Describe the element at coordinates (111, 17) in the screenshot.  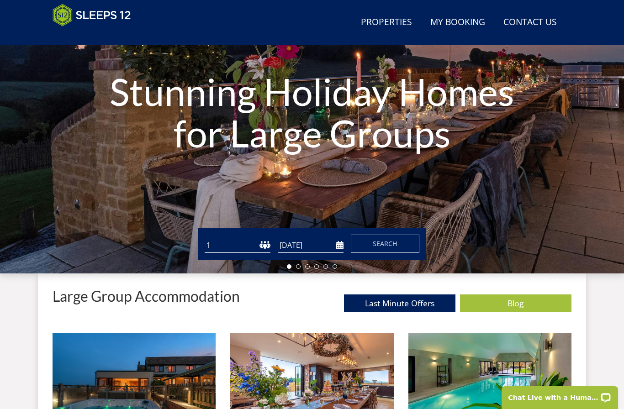
I see `button: Open LiveChat chat widget` at that location.